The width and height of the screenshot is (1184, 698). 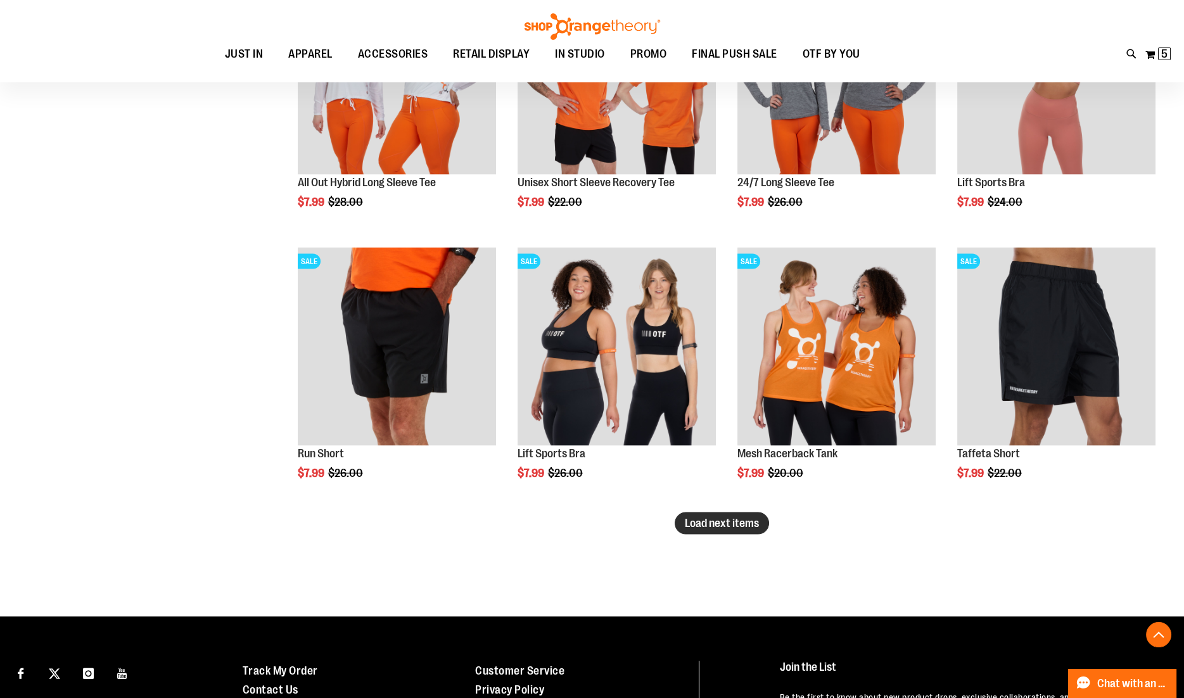 I want to click on span: IN STUDIO, so click(x=580, y=54).